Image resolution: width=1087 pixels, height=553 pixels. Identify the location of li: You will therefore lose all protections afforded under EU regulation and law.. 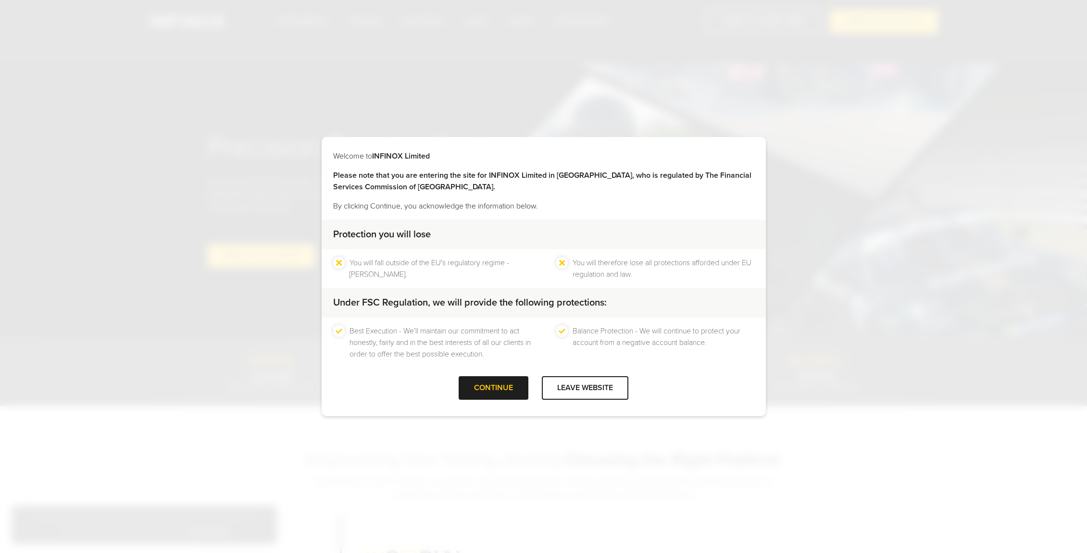
(663, 269).